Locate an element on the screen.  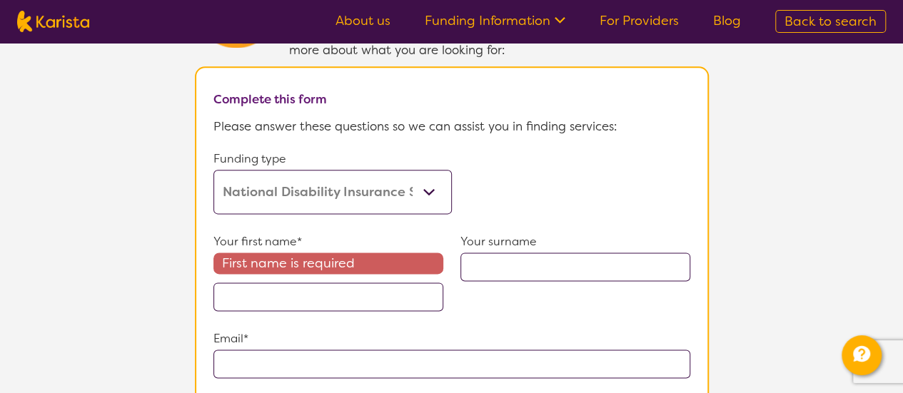
p: Your surname is located at coordinates (575, 242).